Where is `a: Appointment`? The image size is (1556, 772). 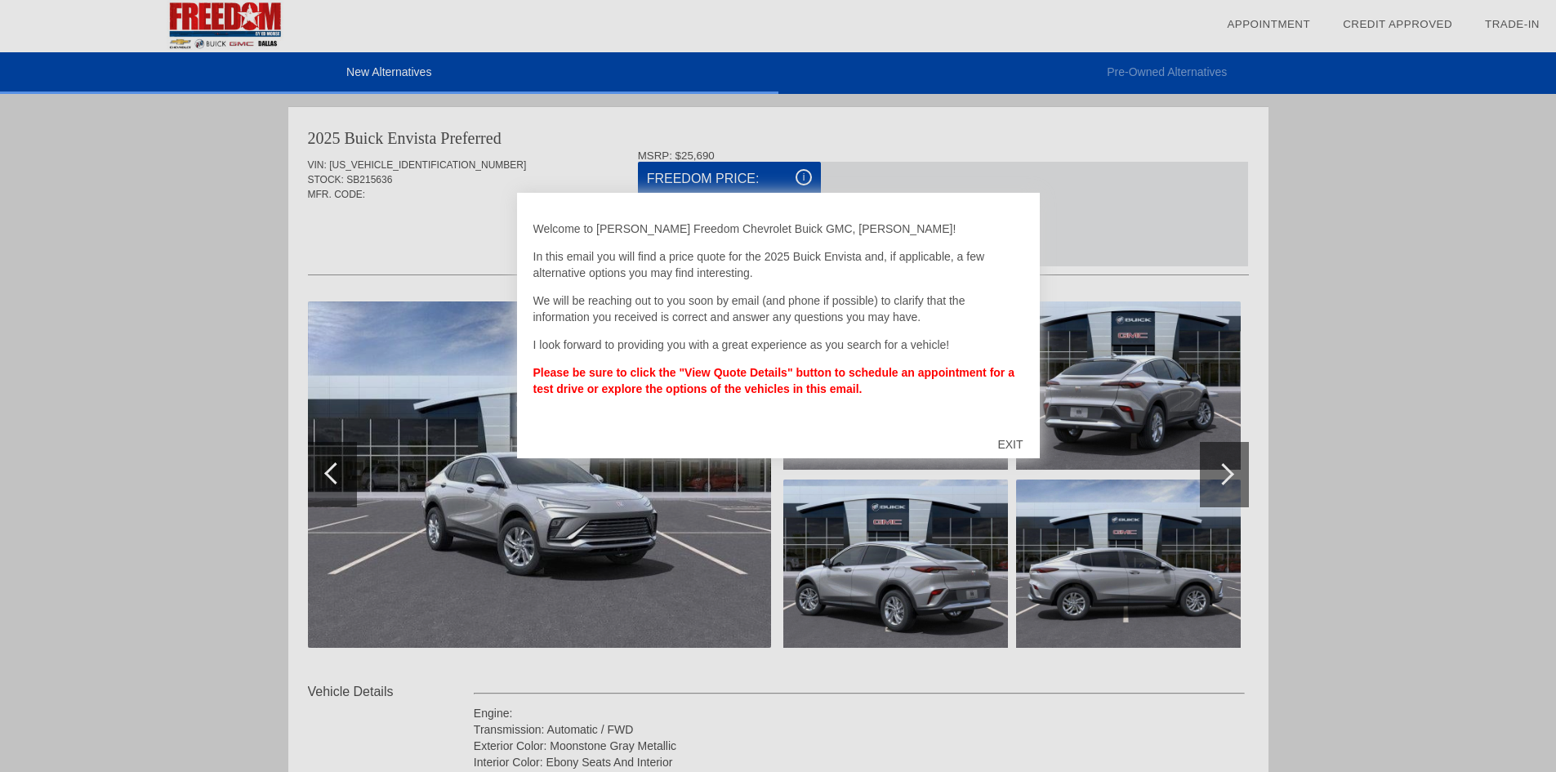
a: Appointment is located at coordinates (1269, 24).